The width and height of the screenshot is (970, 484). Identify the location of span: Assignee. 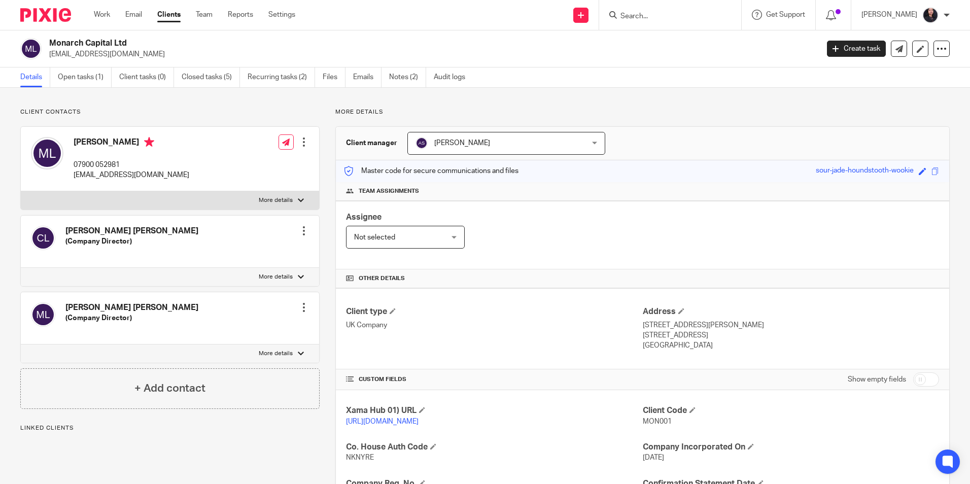
(364, 217).